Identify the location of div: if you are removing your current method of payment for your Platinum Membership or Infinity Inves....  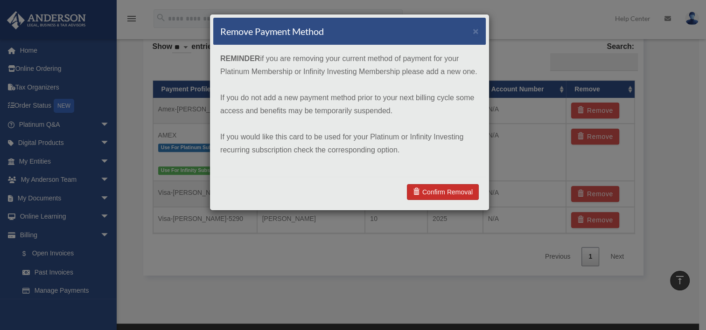
(349, 111).